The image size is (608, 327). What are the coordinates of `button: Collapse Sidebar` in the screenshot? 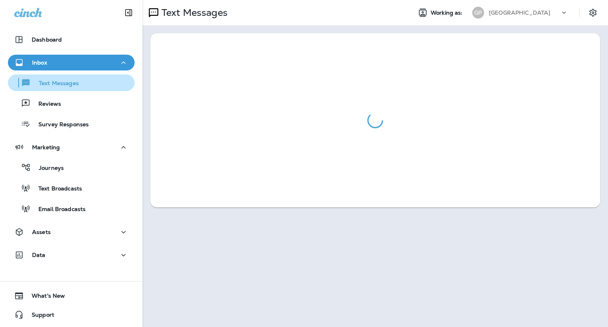 It's located at (129, 13).